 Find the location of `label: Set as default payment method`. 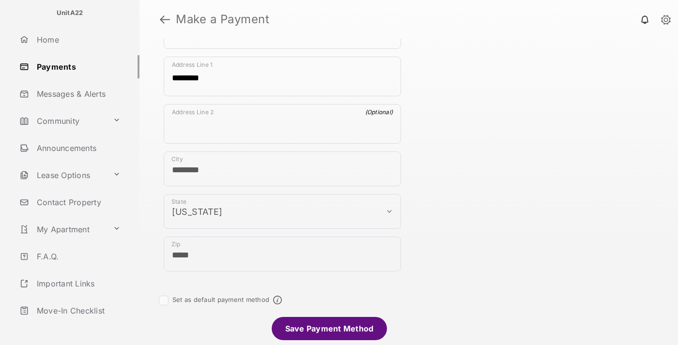

label: Set as default payment method is located at coordinates (221, 300).